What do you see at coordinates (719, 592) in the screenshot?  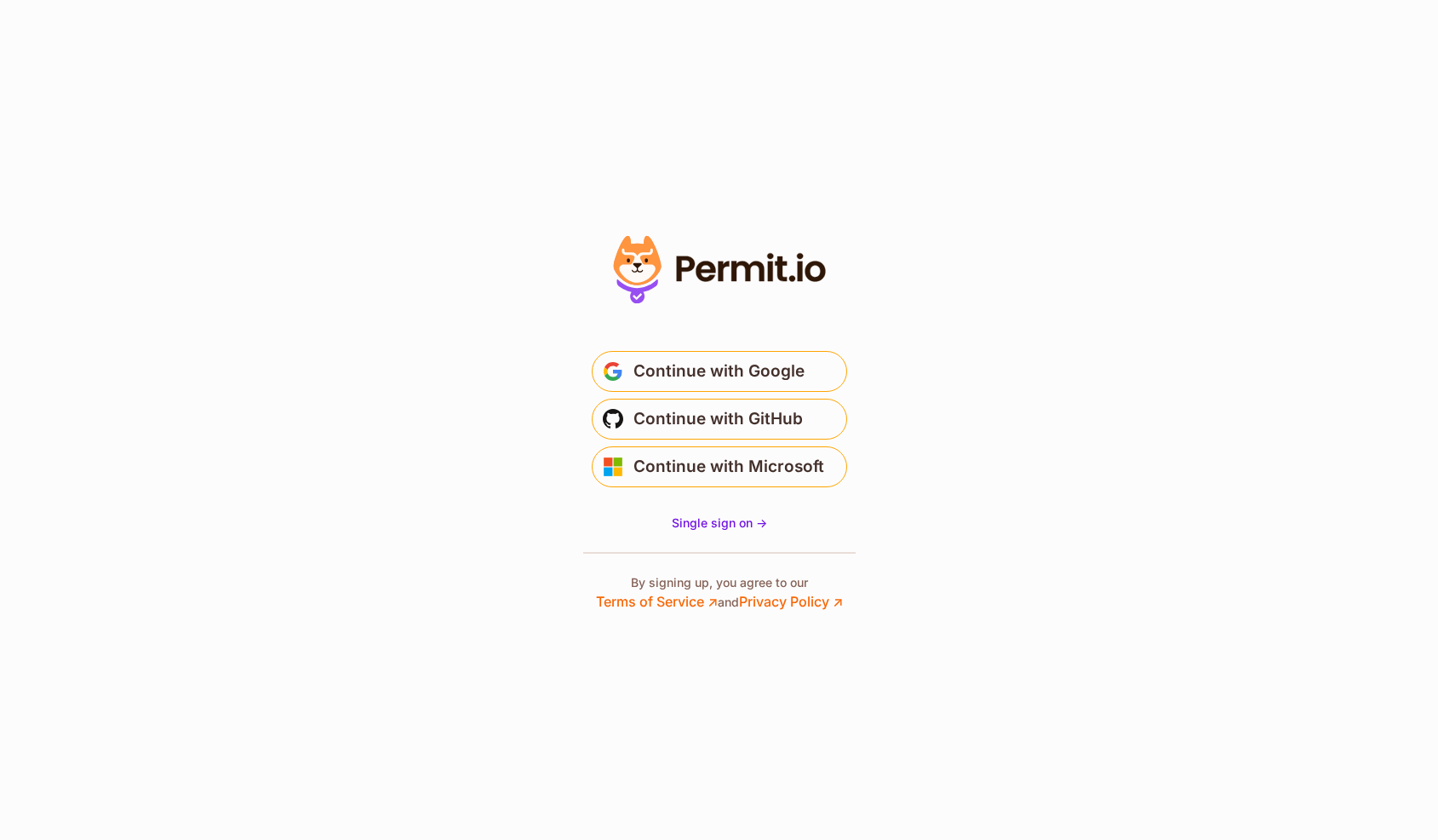 I see `p: By signing up, you agree to our and` at bounding box center [719, 592].